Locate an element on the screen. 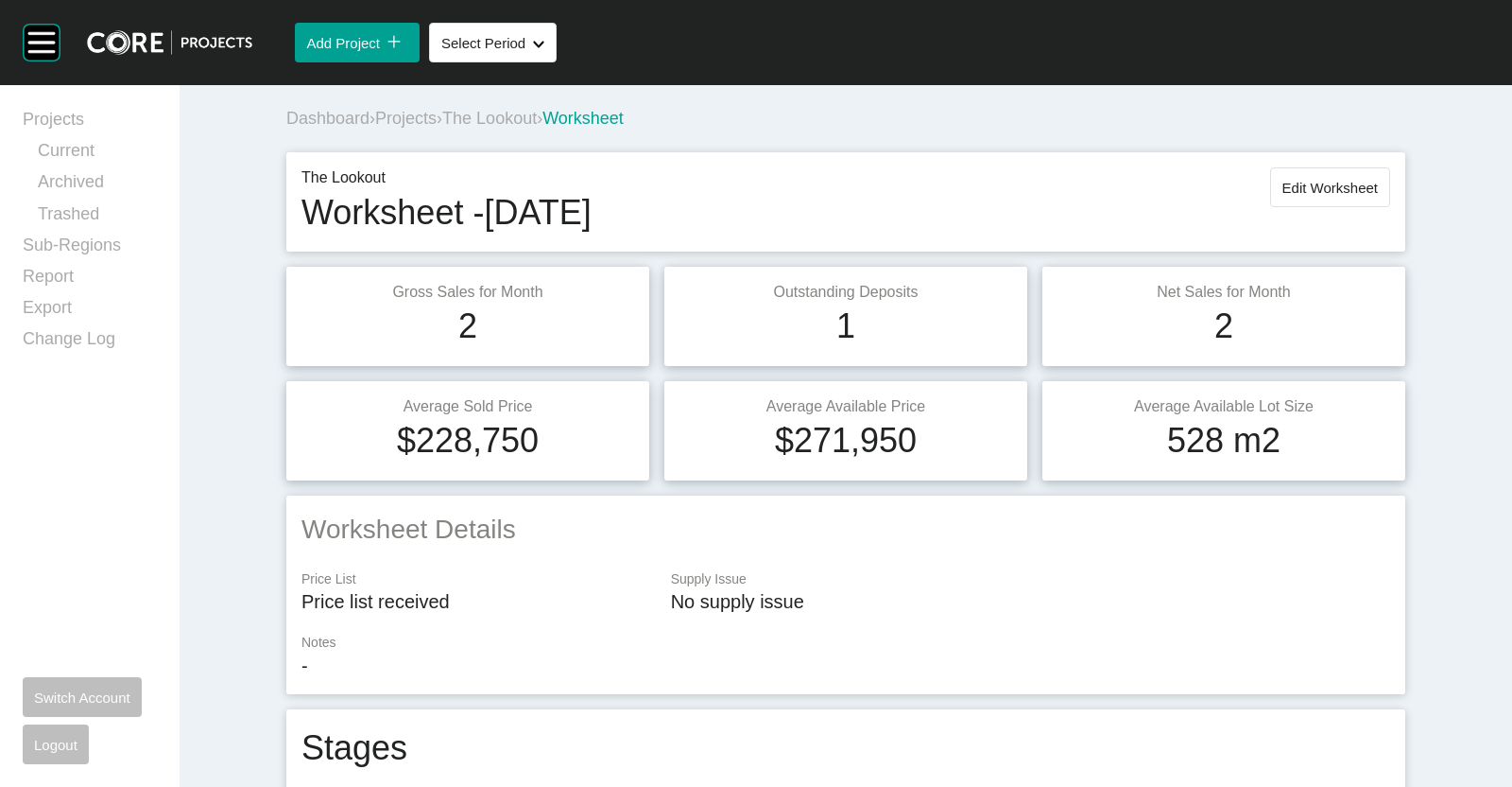 The height and width of the screenshot is (787, 1512). p: Net Sales for Month is located at coordinates (1223, 292).